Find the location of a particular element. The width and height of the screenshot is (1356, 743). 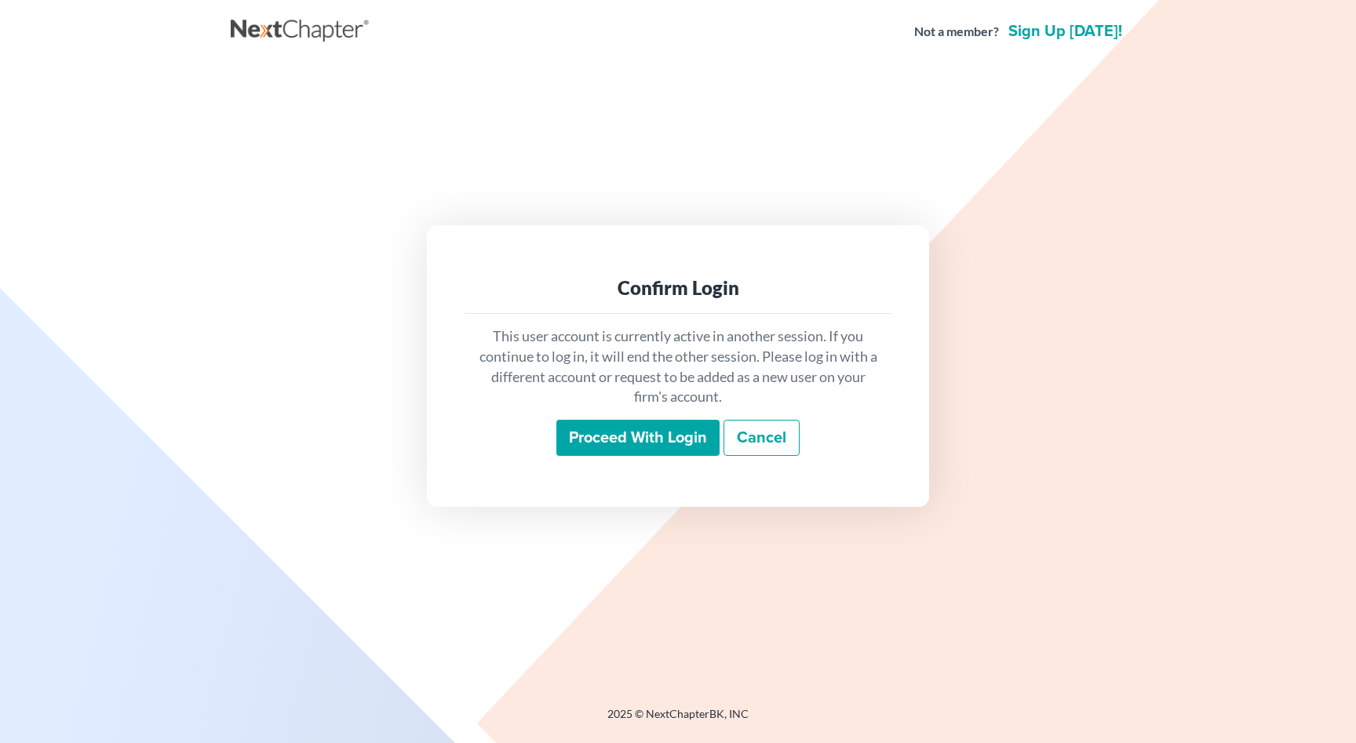

div: 2025 © NextChapterBK, INC is located at coordinates (678, 720).